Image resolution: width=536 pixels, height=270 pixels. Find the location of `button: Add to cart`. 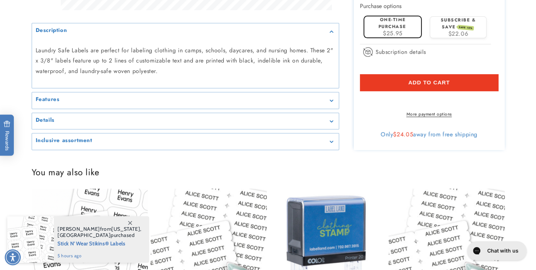

button: Add to cart is located at coordinates (429, 83).